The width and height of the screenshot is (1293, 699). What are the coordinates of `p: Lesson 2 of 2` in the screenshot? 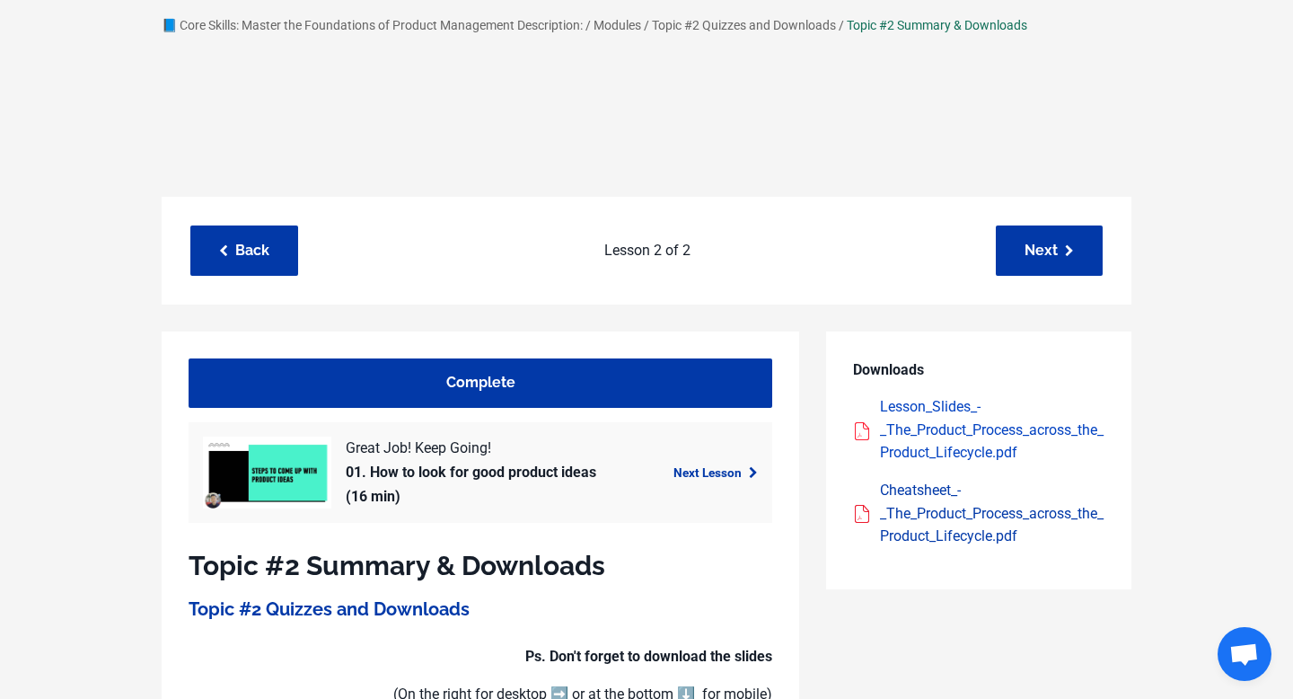 It's located at (647, 251).